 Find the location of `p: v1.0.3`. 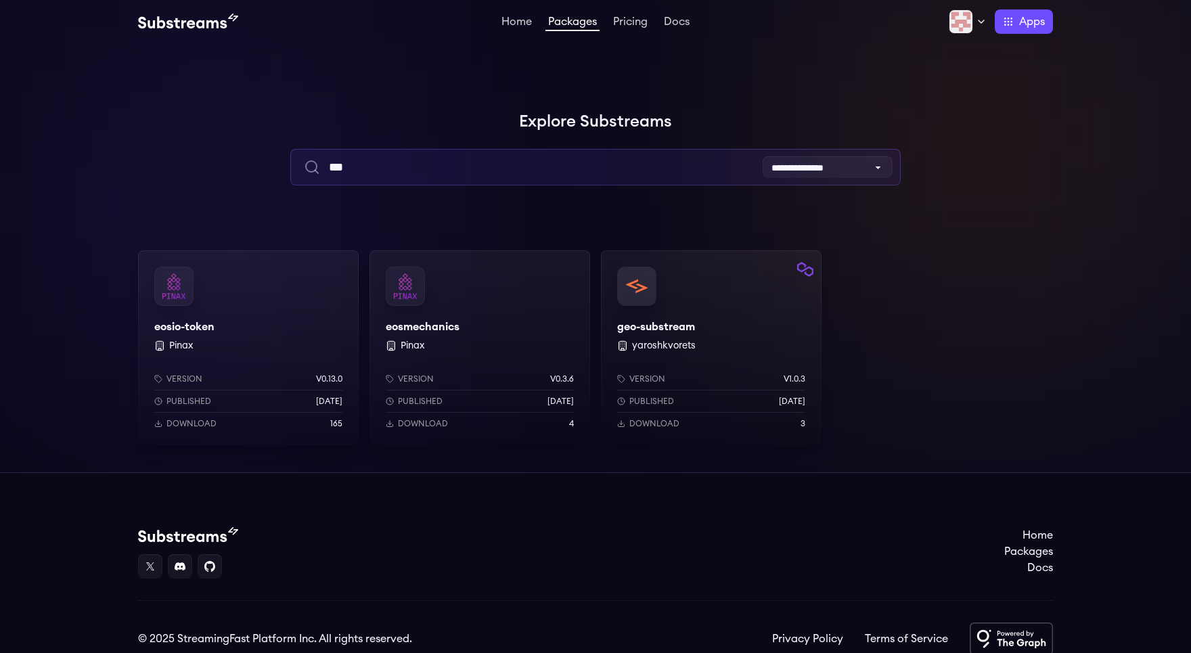

p: v1.0.3 is located at coordinates (795, 379).